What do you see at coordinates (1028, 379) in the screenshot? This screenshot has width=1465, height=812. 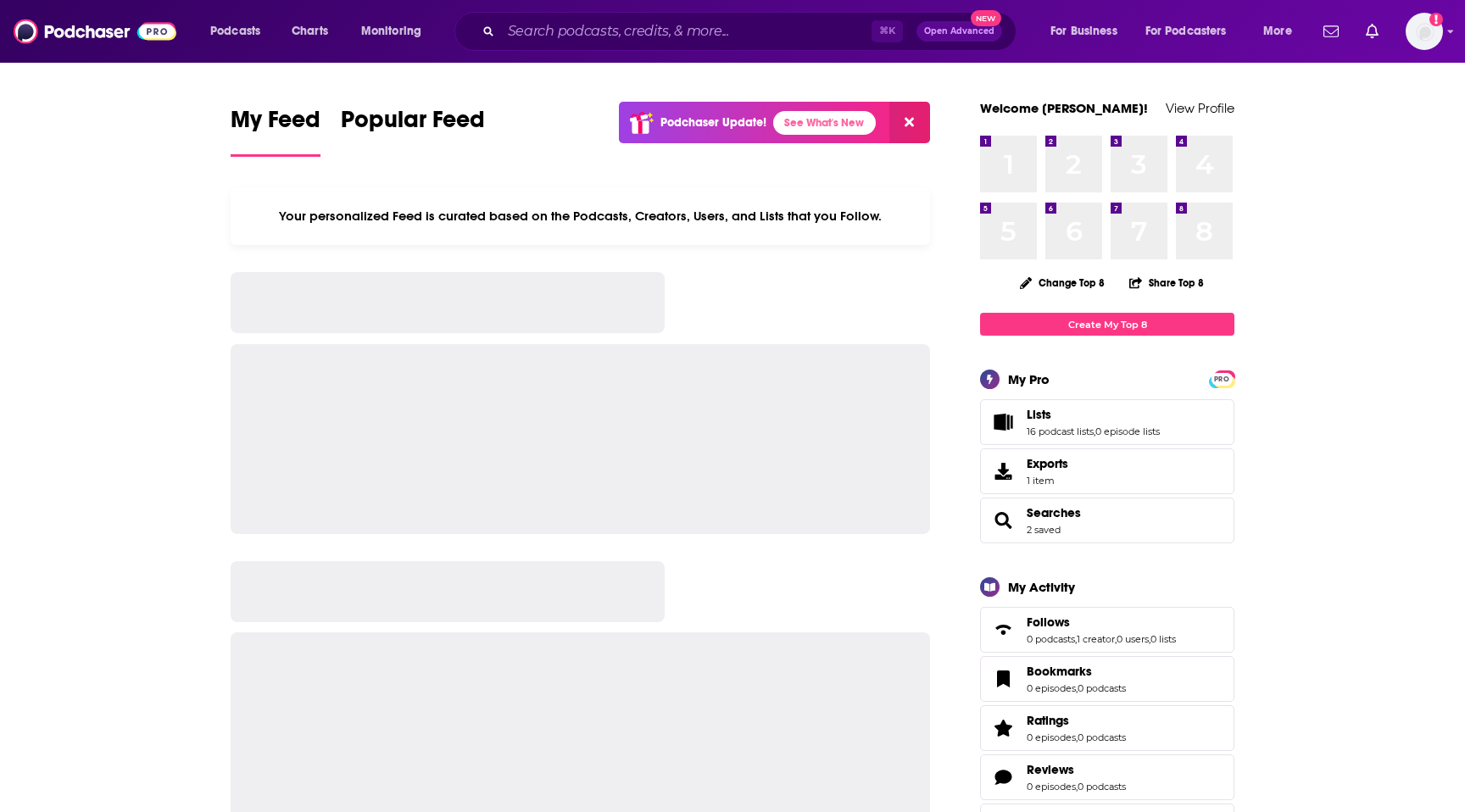 I see `div: My Pro` at bounding box center [1028, 379].